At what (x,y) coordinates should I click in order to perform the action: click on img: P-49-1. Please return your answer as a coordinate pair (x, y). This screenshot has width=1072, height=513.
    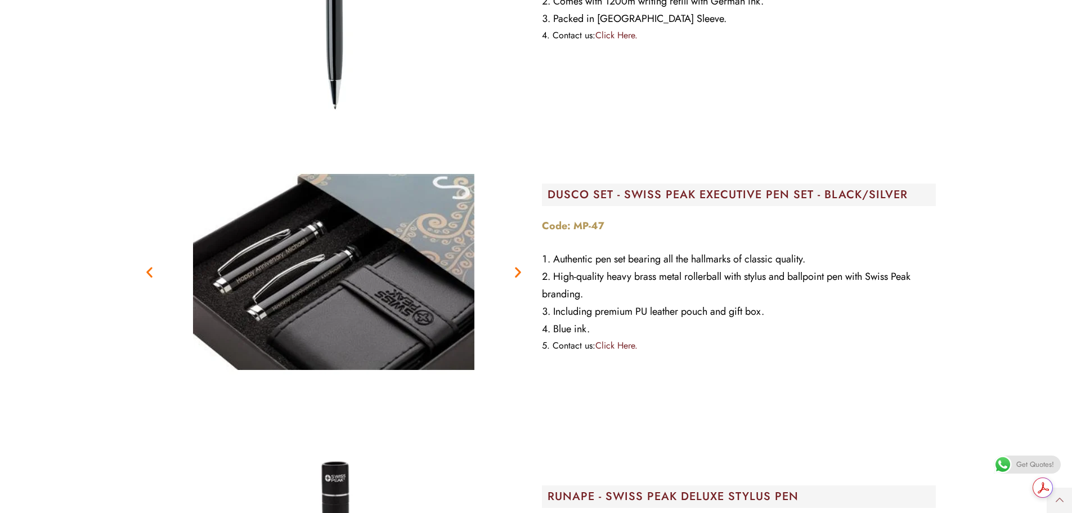
    Looking at the image, I should click on (334, 272).